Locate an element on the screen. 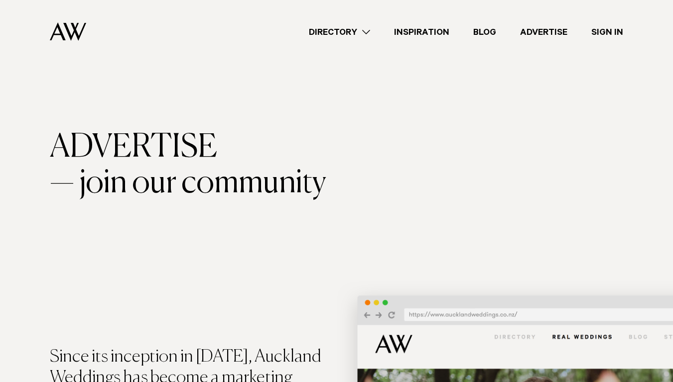  img: Auckland Weddings Logo is located at coordinates (68, 31).